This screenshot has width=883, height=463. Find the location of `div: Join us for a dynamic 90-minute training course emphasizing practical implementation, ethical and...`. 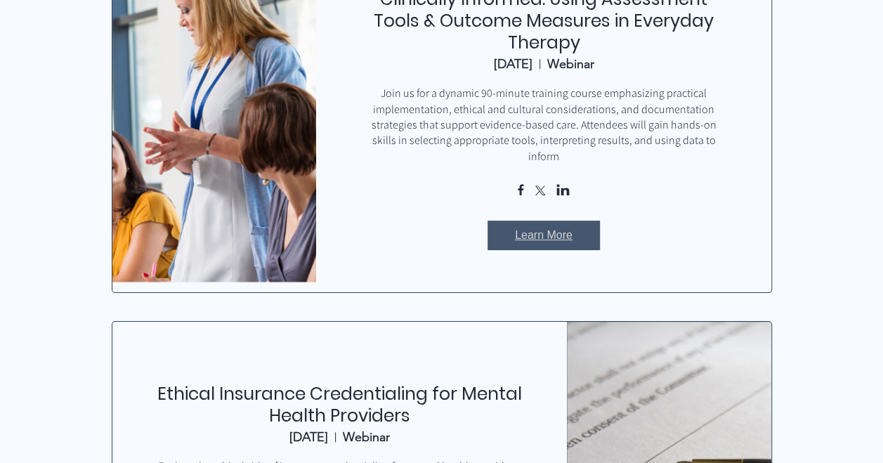

div: Join us for a dynamic 90-minute training course emphasizing practical implementation, ethical and... is located at coordinates (544, 125).